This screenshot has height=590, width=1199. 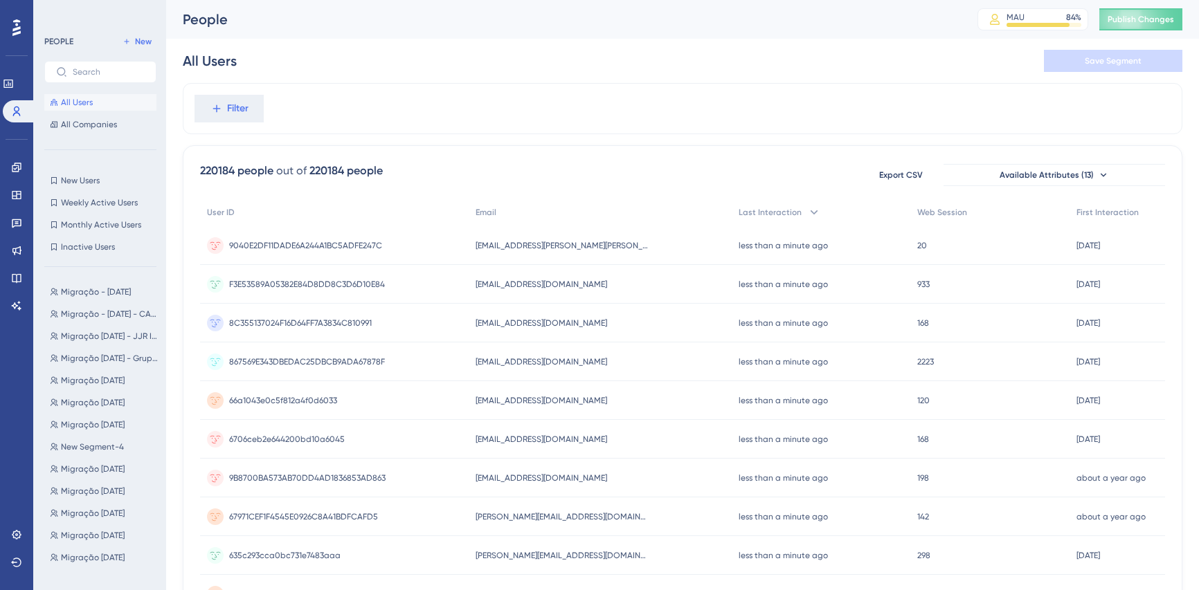 What do you see at coordinates (1113, 61) in the screenshot?
I see `button: Save Segment` at bounding box center [1113, 61].